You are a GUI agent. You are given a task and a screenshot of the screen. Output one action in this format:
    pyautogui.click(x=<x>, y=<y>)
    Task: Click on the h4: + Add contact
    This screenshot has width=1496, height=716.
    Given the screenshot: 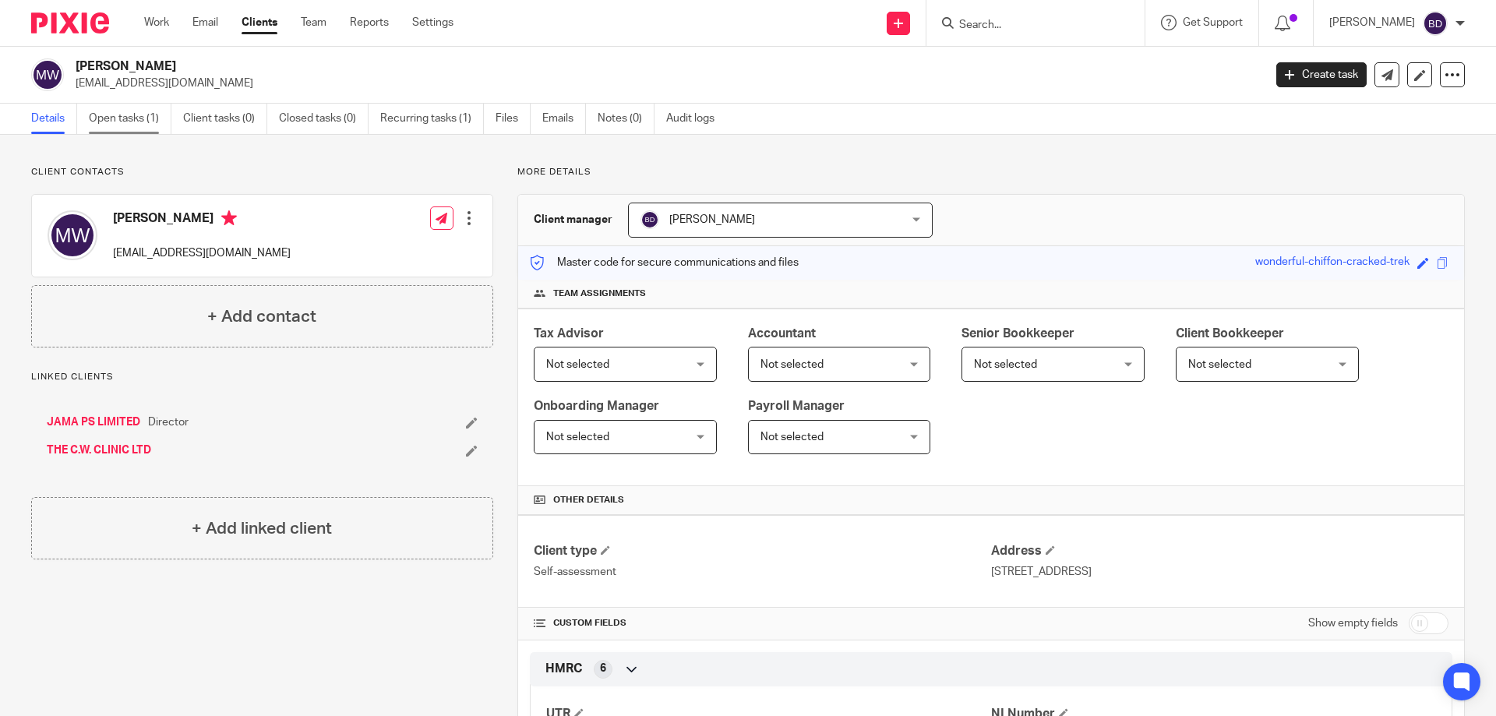 What is the action you would take?
    pyautogui.click(x=262, y=316)
    